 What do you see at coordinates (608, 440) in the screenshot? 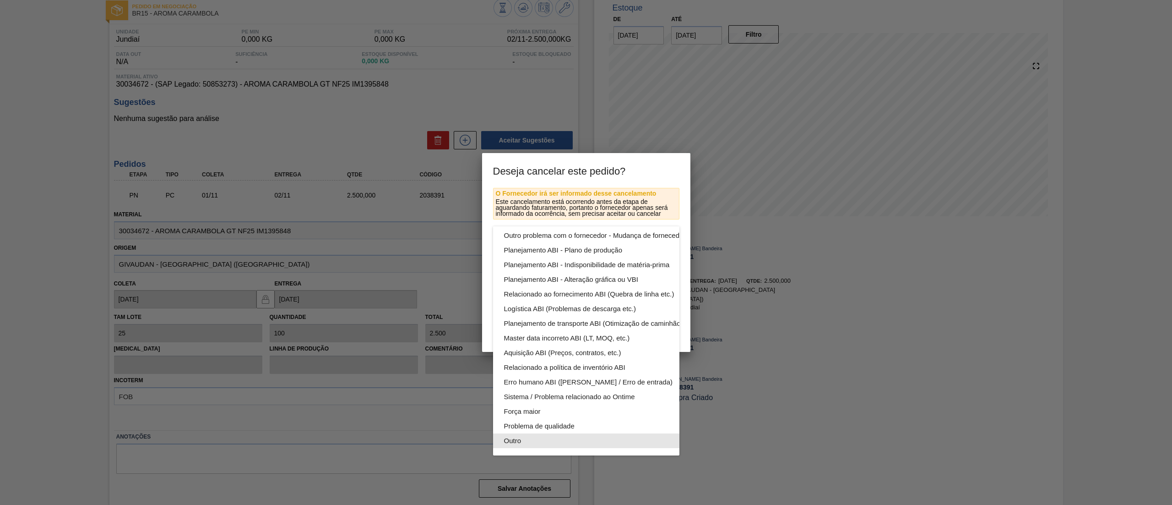
I see `div: Outro` at bounding box center [608, 440].